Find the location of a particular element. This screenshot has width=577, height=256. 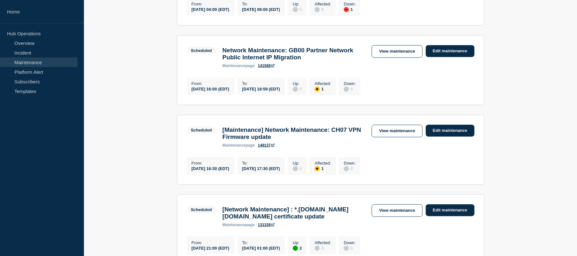

div: up is located at coordinates (295, 248).